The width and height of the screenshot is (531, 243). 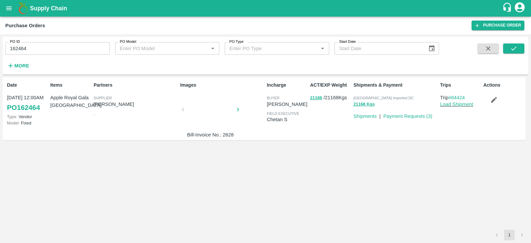 What do you see at coordinates (287, 85) in the screenshot?
I see `p: Incharge` at bounding box center [287, 85].